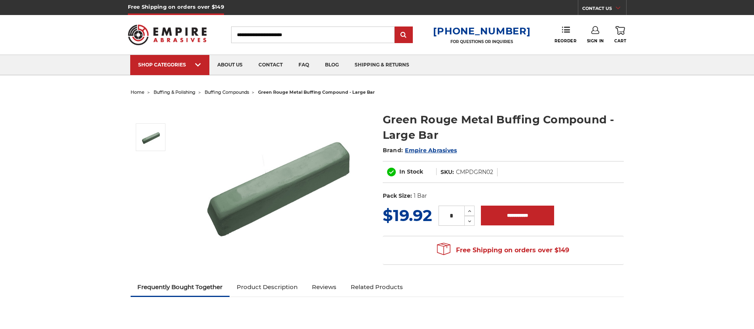 The image size is (754, 329). I want to click on a: Cart, so click(621, 35).